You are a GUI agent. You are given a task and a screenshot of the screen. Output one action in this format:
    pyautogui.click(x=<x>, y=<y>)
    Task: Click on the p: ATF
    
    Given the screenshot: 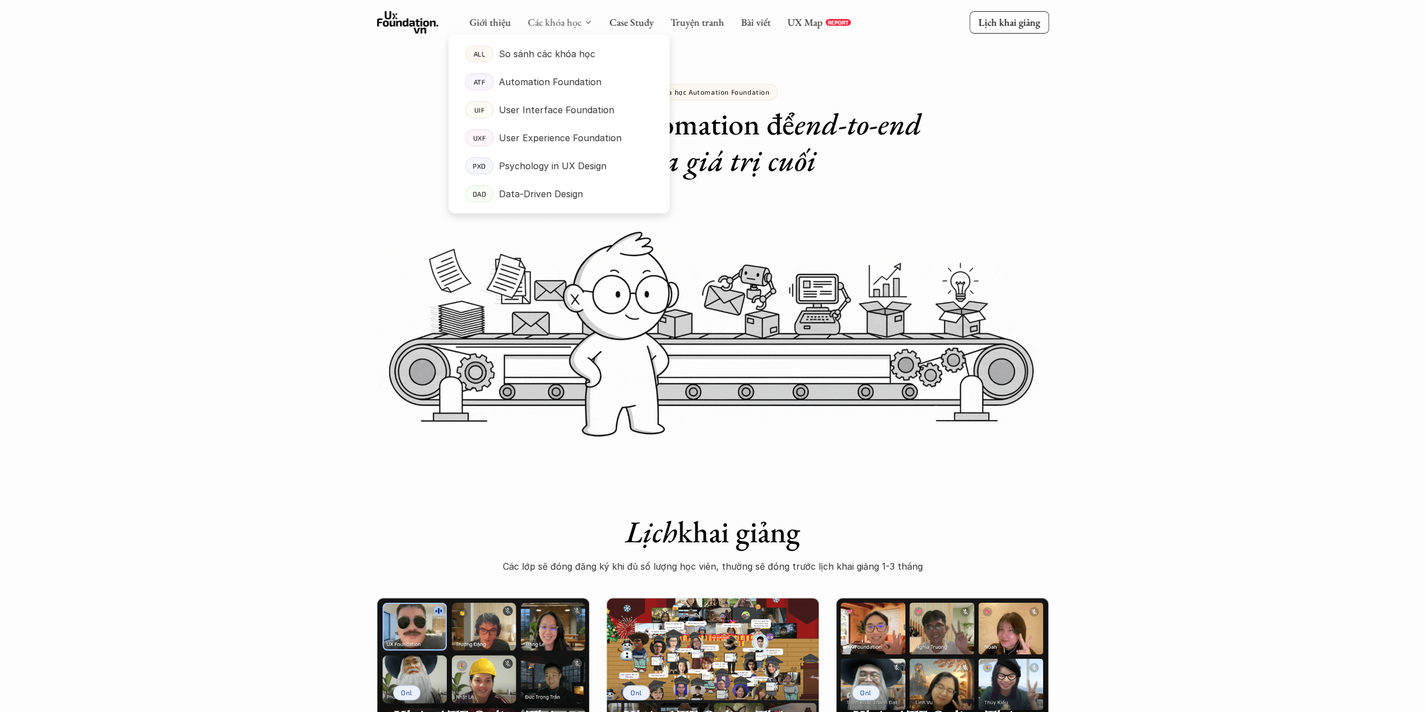 What is the action you would take?
    pyautogui.click(x=479, y=82)
    